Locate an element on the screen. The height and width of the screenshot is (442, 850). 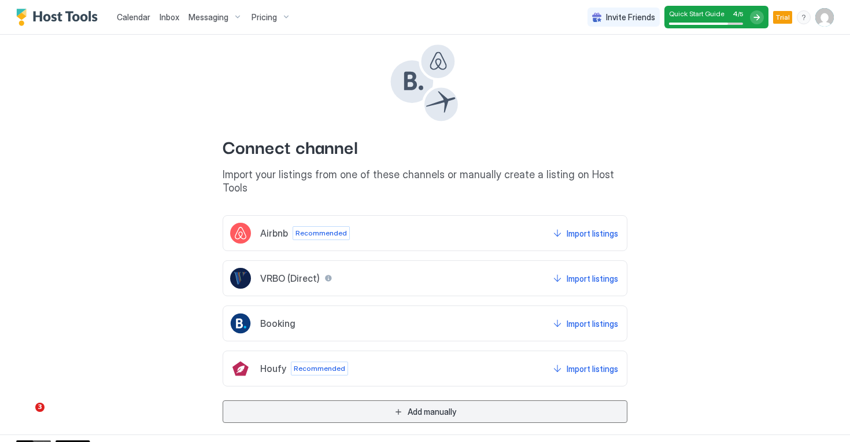
div: menu is located at coordinates (804, 17).